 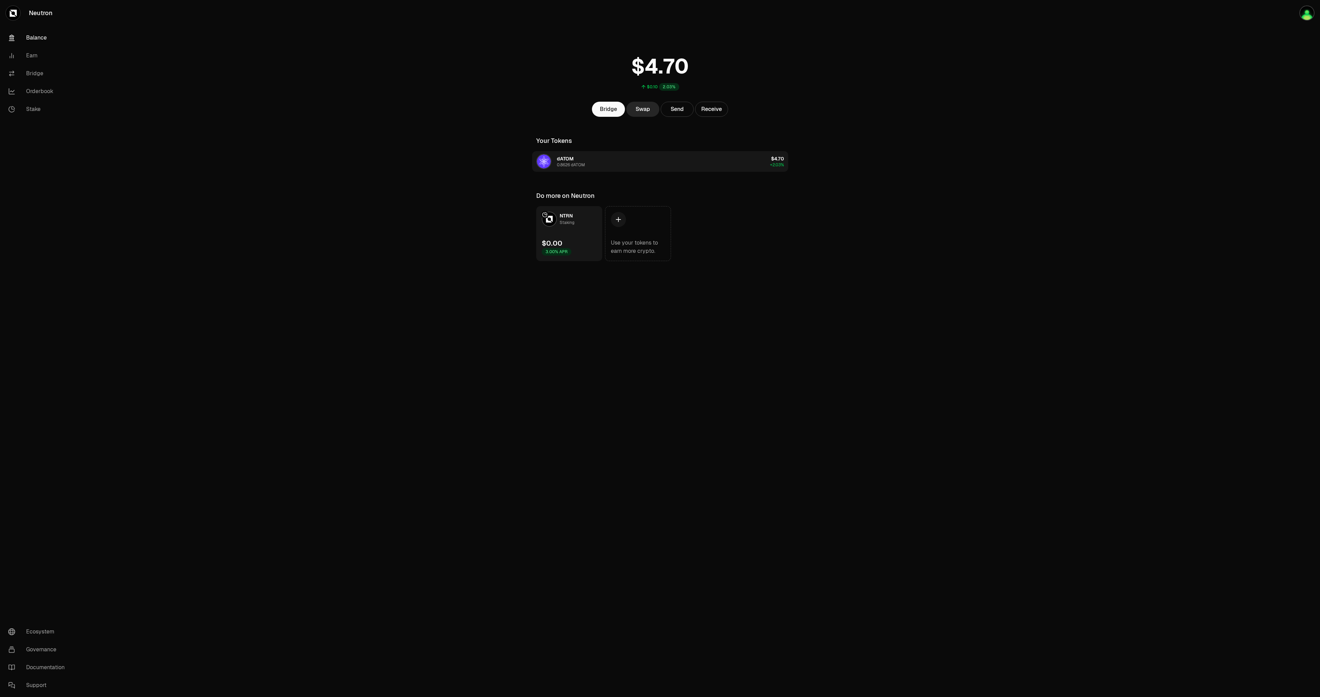 What do you see at coordinates (777, 165) in the screenshot?
I see `span: +2.03%` at bounding box center [777, 165].